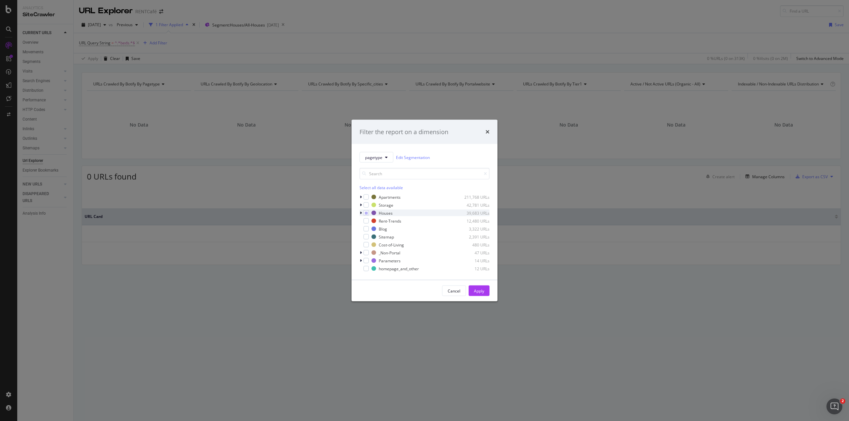 The width and height of the screenshot is (849, 421). Describe the element at coordinates (424, 211) in the screenshot. I see `div: modal` at that location.